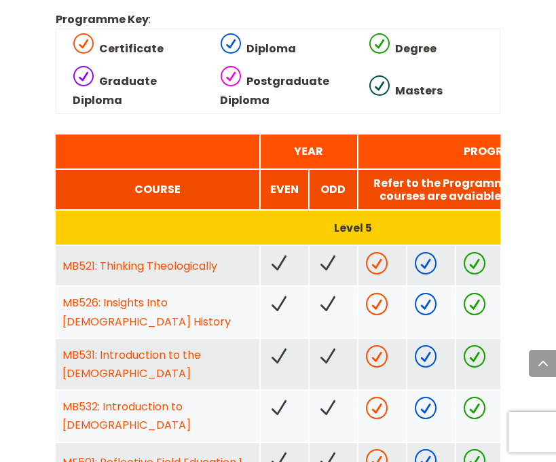  Describe the element at coordinates (140, 265) in the screenshot. I see `a: MB521: Thinking Theologically` at that location.